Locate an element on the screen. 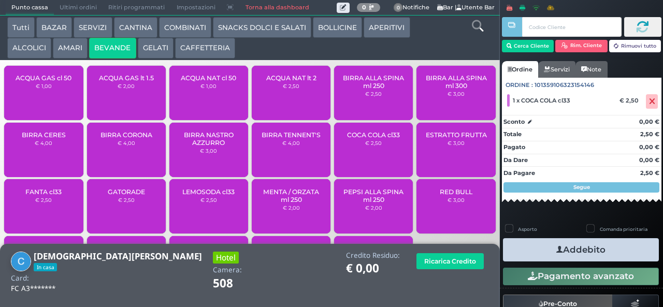 Image resolution: width=663 pixels, height=307 pixels. span: RED BULL is located at coordinates (456, 192).